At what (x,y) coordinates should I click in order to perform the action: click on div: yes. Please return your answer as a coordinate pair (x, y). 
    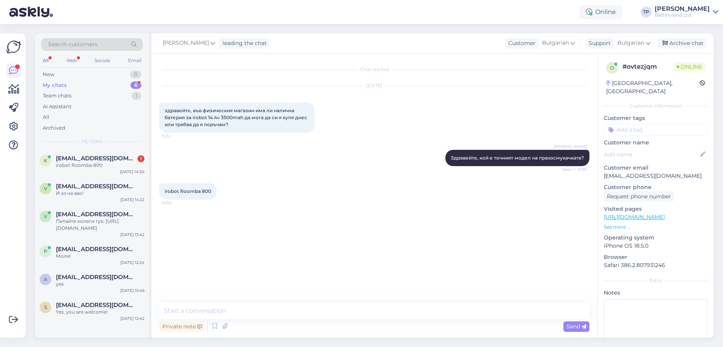
    Looking at the image, I should click on (100, 284).